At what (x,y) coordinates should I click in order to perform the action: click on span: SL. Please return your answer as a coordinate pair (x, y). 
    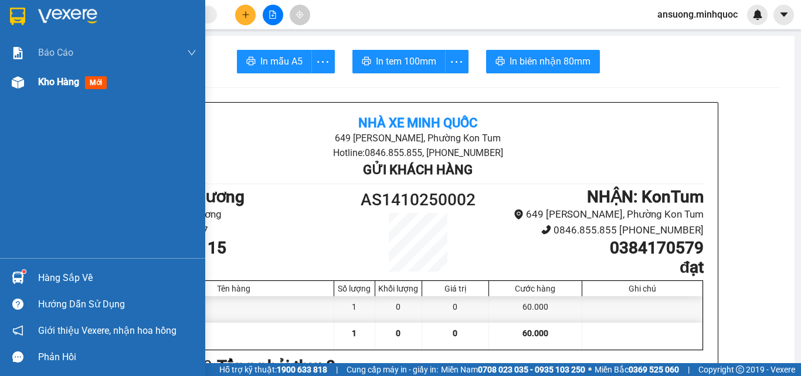
    Looking at the image, I should click on (96, 90).